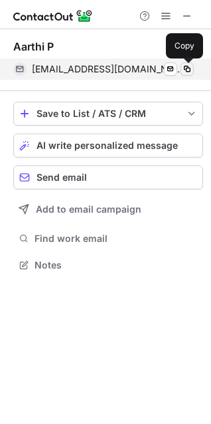 The width and height of the screenshot is (211, 424). I want to click on button: Add to email campaign, so click(108, 209).